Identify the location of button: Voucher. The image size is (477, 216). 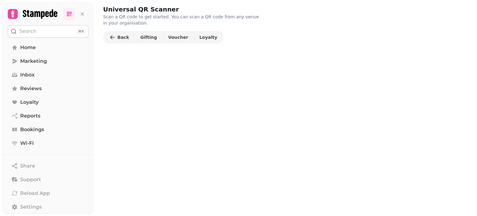
(178, 37).